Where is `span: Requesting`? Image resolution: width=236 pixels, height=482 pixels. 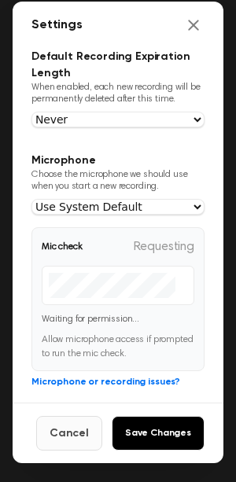
span: Requesting is located at coordinates (164, 247).